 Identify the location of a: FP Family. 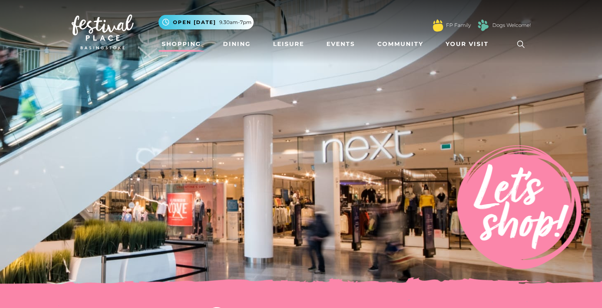
(458, 25).